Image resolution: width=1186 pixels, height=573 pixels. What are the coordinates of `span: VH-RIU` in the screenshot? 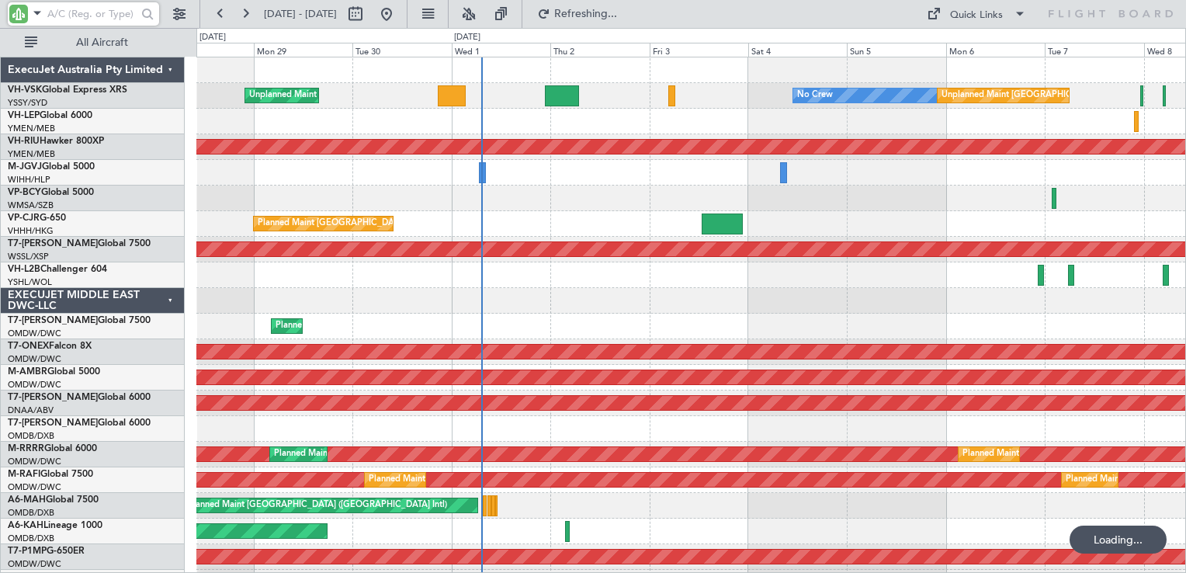 It's located at (23, 141).